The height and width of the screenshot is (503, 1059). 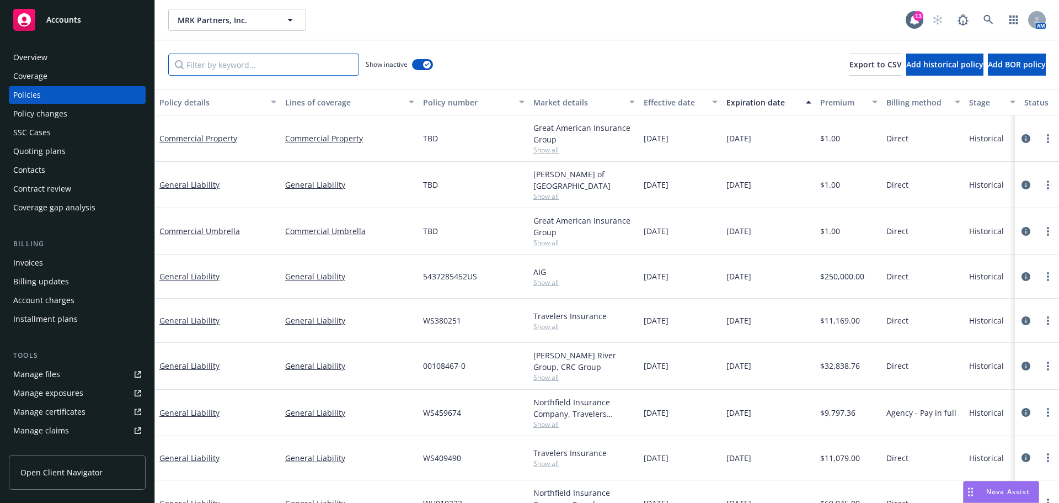 I want to click on div: Policies, so click(x=27, y=95).